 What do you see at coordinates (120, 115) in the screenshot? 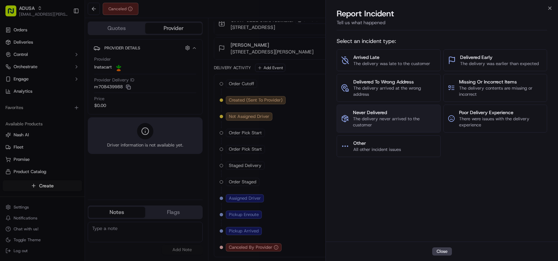
I see `button: Start new chat` at bounding box center [120, 115].